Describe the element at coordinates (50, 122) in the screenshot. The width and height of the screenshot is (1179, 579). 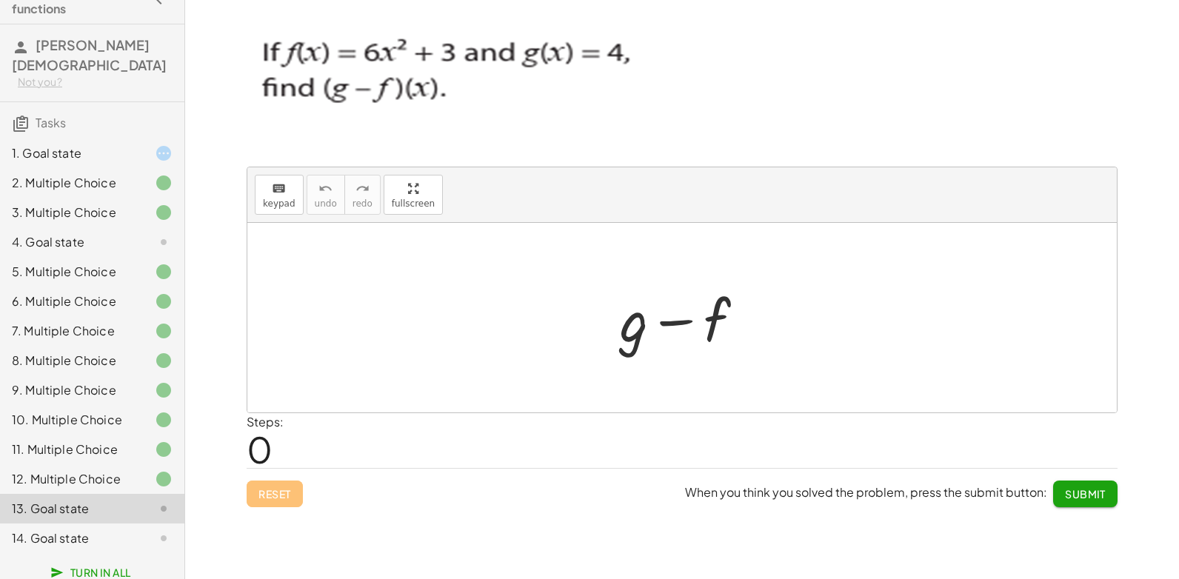
I see `span: Tasks` at that location.